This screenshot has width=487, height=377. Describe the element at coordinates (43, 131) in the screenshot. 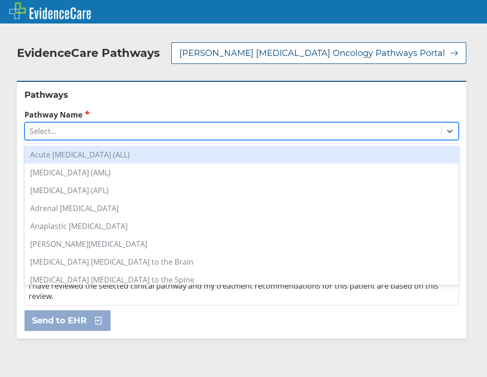

I see `div: Select...` at that location.